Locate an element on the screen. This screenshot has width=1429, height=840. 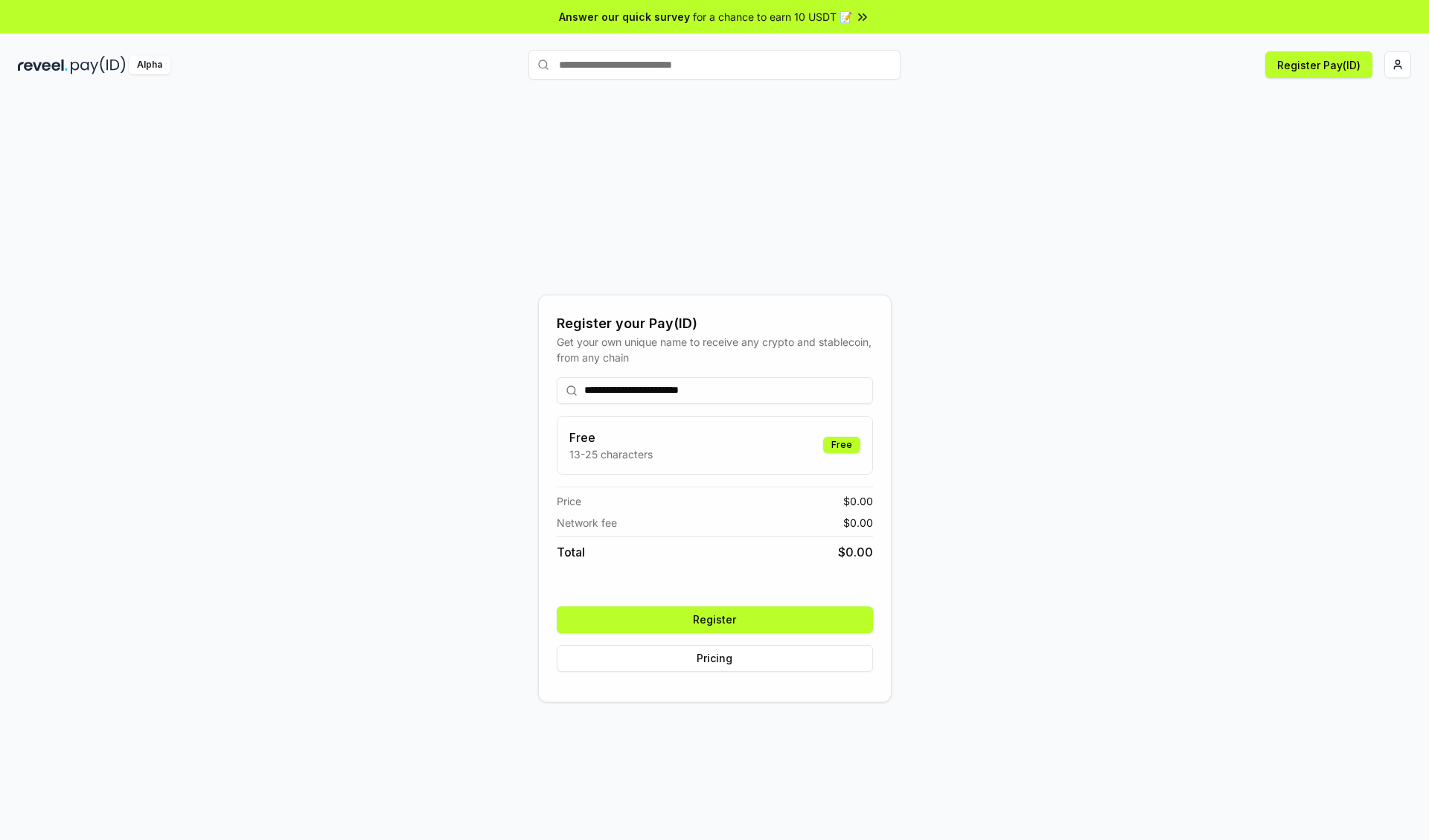
h3: Free is located at coordinates (611, 438).